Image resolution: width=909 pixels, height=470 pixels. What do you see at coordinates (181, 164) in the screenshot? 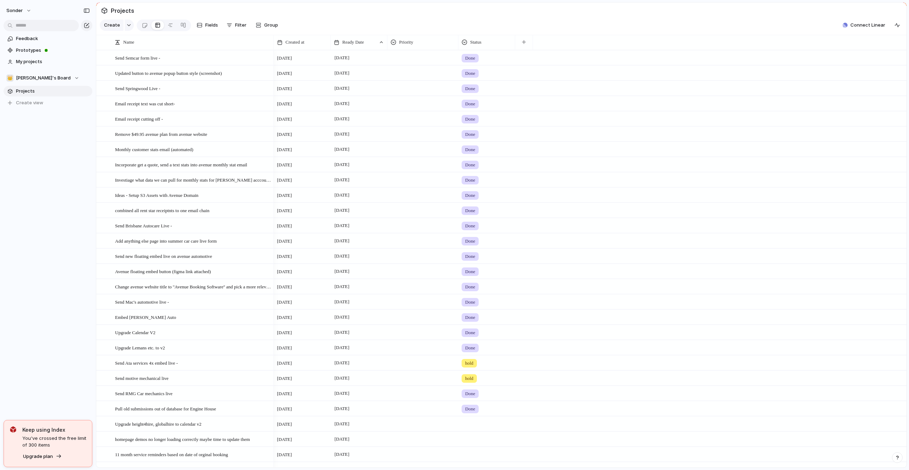
I see `span: Incorporate get a quote, send a text stats into avenue monthly stat email` at bounding box center [181, 164].